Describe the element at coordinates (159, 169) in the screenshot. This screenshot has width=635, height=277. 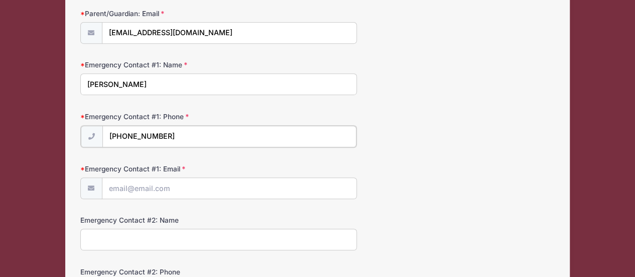
I see `label: Emergency Contact #1: Email` at that location.